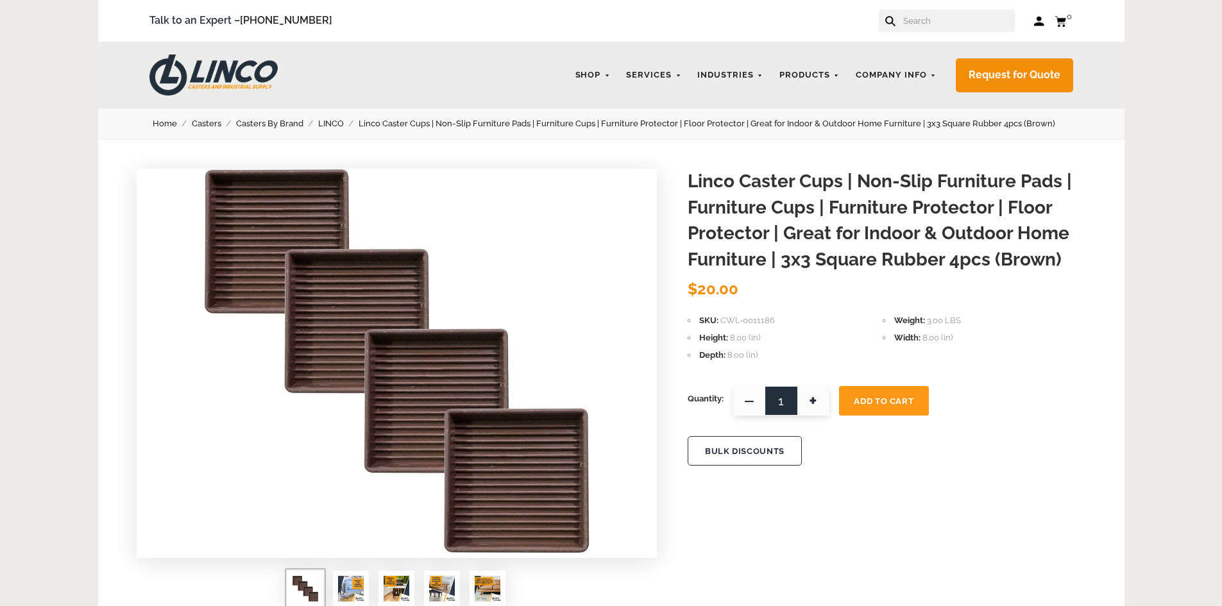 The height and width of the screenshot is (606, 1222). What do you see at coordinates (1039, 21) in the screenshot?
I see `a: Log in` at bounding box center [1039, 21].